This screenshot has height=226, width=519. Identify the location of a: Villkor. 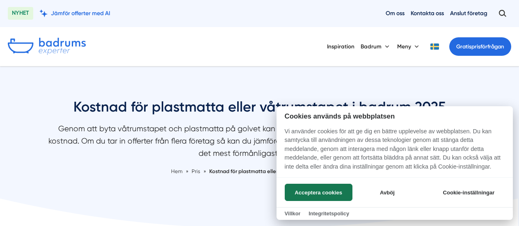
(293, 213).